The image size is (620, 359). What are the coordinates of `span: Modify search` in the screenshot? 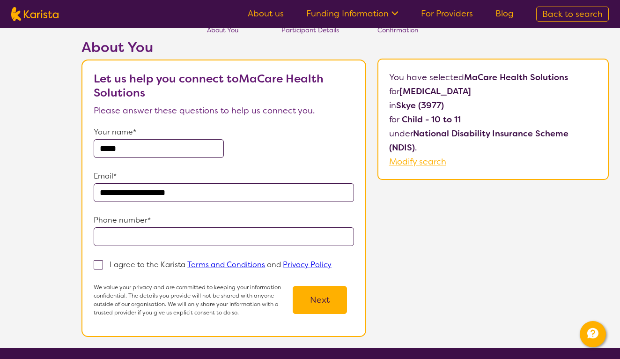 It's located at (418, 161).